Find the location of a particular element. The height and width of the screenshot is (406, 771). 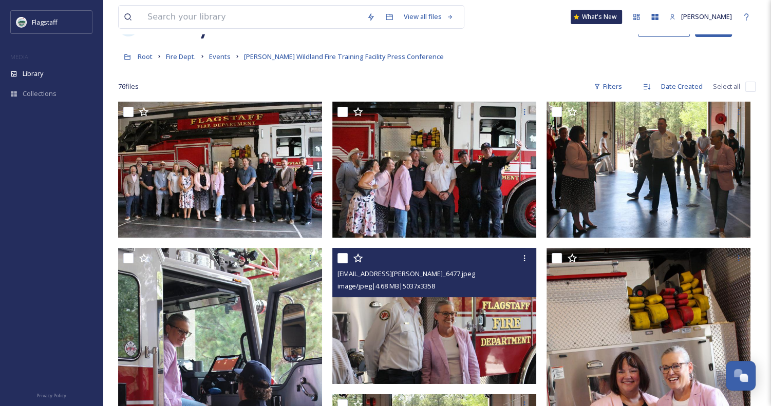

a: Privacy Policy is located at coordinates (51, 395).